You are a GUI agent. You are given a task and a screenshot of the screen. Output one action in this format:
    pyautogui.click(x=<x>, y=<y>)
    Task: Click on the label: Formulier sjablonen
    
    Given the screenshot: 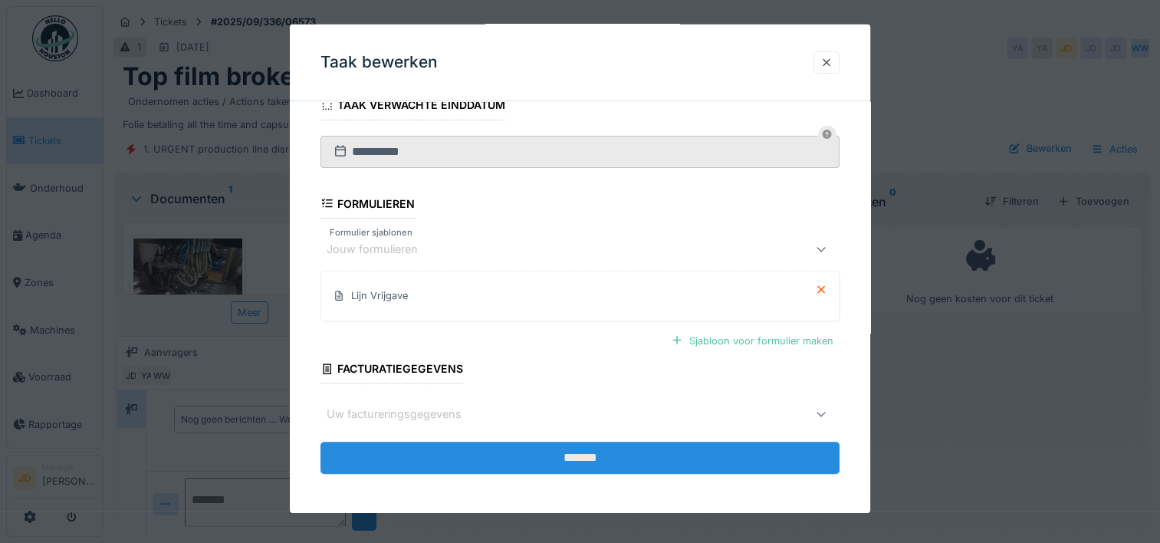 What is the action you would take?
    pyautogui.click(x=371, y=232)
    